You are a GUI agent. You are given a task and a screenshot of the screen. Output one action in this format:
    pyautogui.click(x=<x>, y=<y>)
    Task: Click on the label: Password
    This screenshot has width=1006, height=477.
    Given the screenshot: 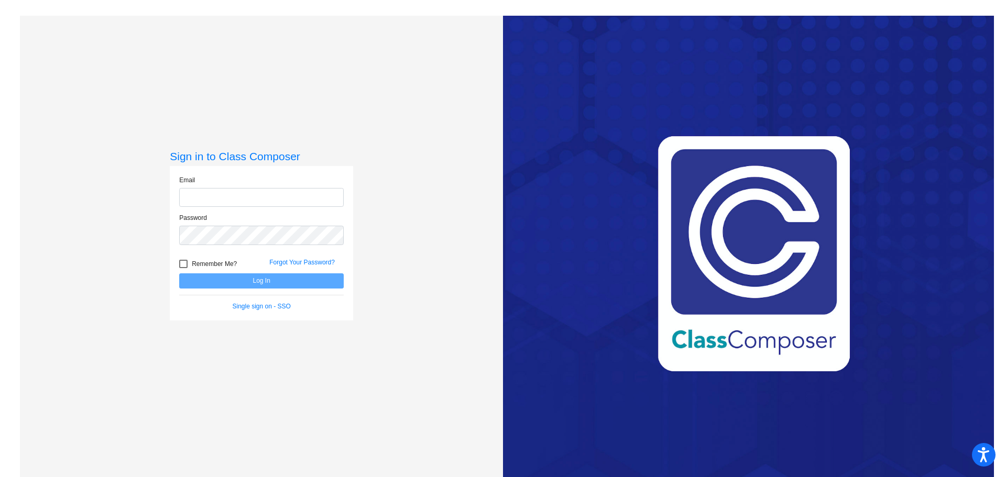 What is the action you would take?
    pyautogui.click(x=193, y=218)
    